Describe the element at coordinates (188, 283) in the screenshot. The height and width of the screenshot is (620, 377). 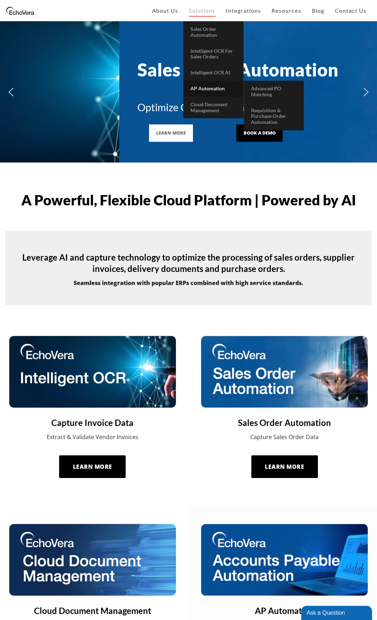
I see `strong: Seamless integration with popular ERPs combined with high service standards.` at that location.